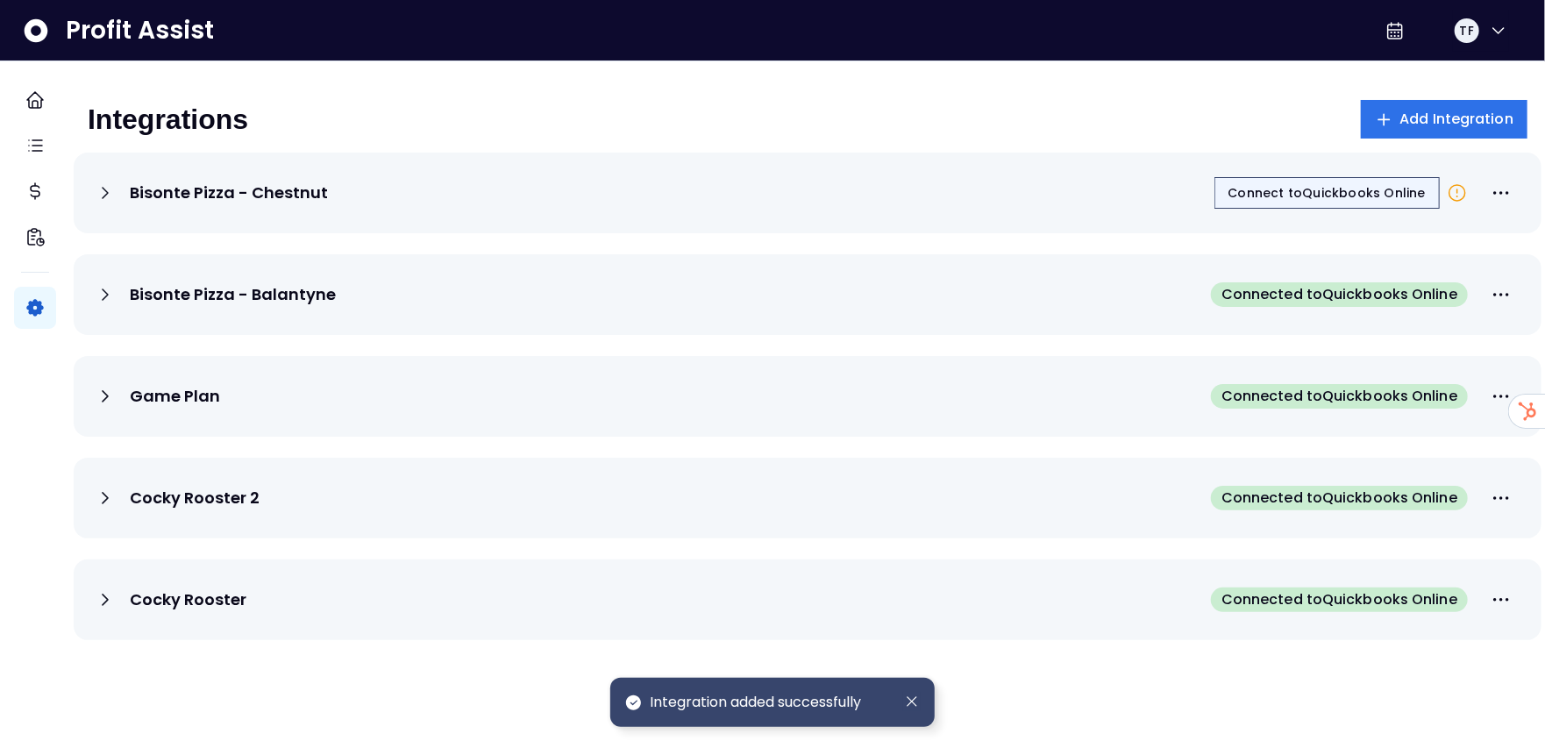 Image resolution: width=1545 pixels, height=755 pixels. I want to click on button: Dismiss, so click(912, 702).